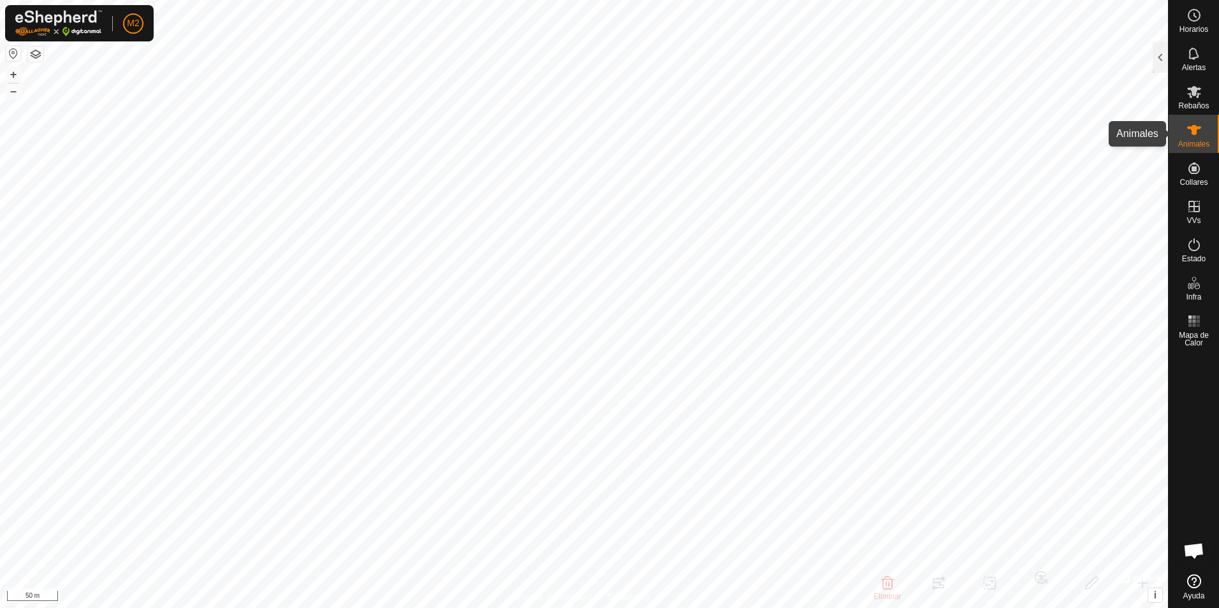 This screenshot has height=608, width=1219. I want to click on div: Chat abierto, so click(1194, 551).